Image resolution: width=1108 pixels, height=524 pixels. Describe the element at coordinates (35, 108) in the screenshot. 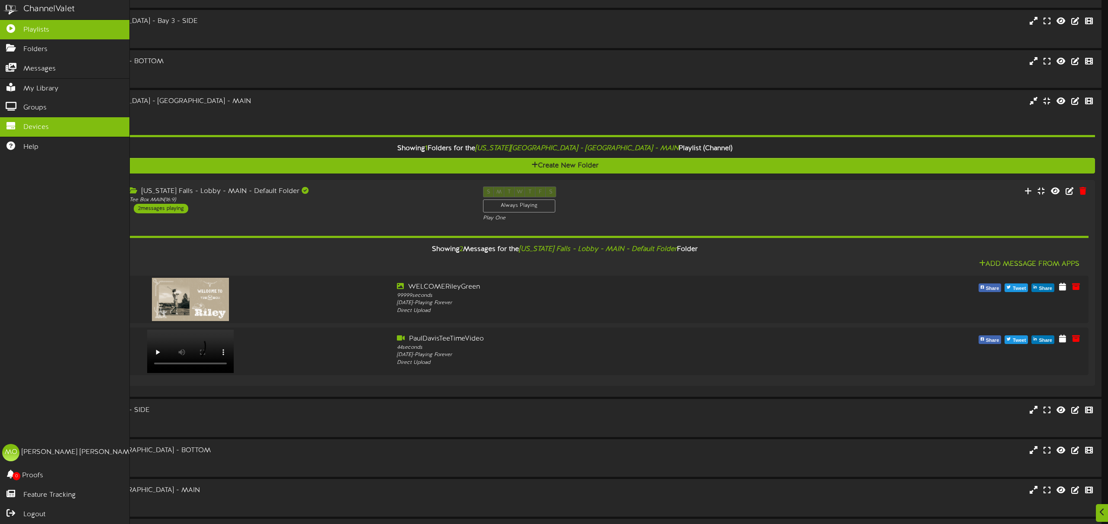

I see `span: Groups` at that location.